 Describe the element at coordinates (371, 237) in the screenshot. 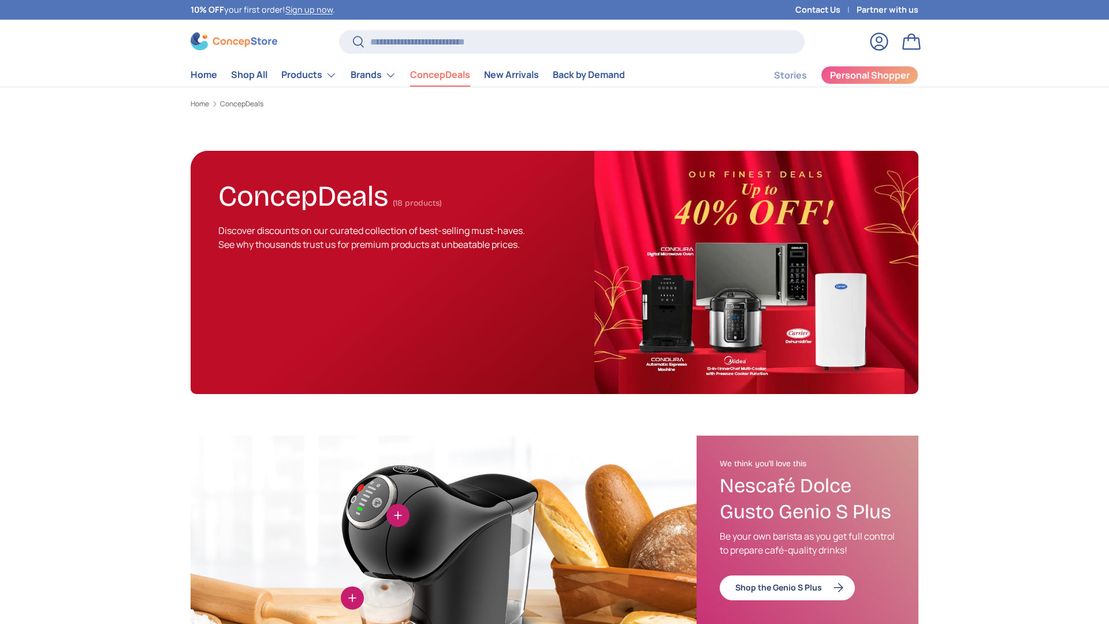

I see `span: Discover discounts on our curated collection of best-selling must-haves. See why thousands trust ...` at that location.